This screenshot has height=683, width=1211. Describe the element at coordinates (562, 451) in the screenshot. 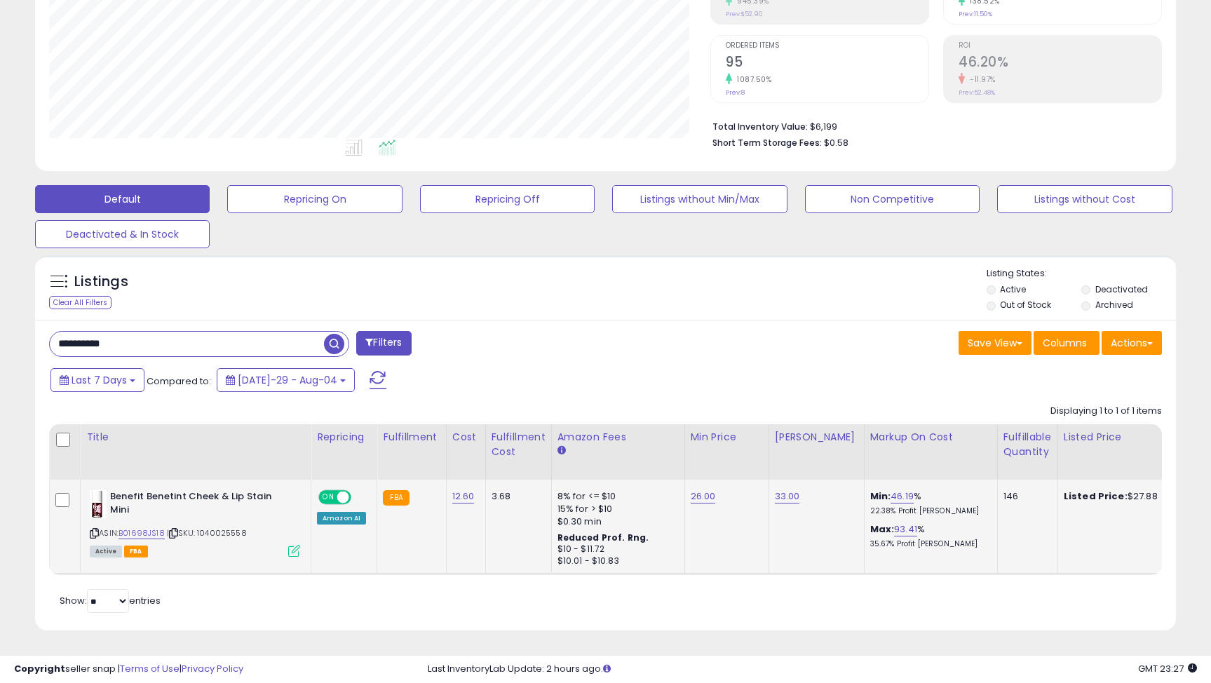

I see `small: Amazon Fees.` at that location.